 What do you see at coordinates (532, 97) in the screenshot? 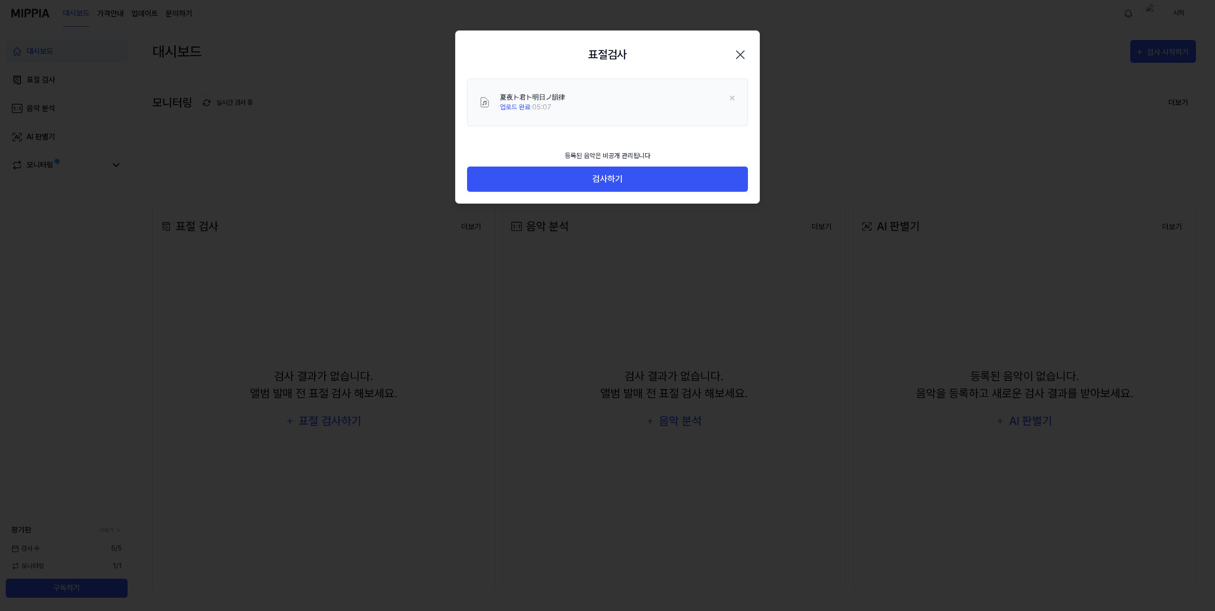
I see `div: 夏夜ト君ト明日ノ韻律` at bounding box center [532, 97].